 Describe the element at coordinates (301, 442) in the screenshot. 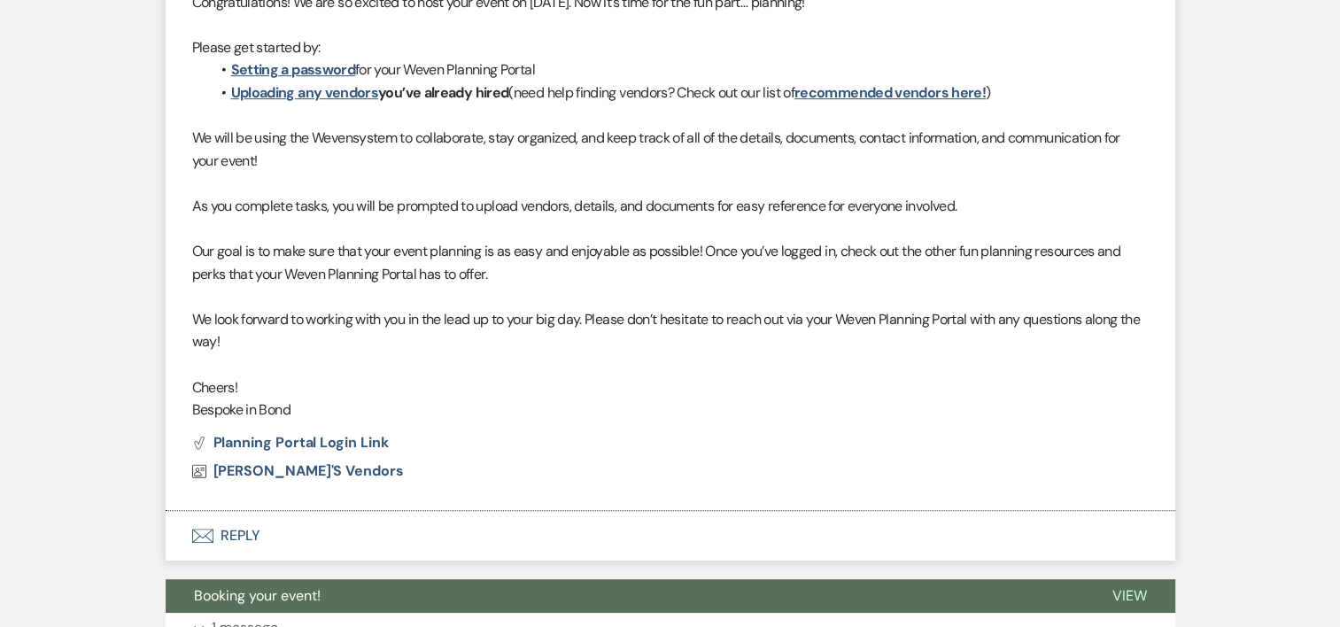

I see `span: Planning Portal Login Link` at that location.